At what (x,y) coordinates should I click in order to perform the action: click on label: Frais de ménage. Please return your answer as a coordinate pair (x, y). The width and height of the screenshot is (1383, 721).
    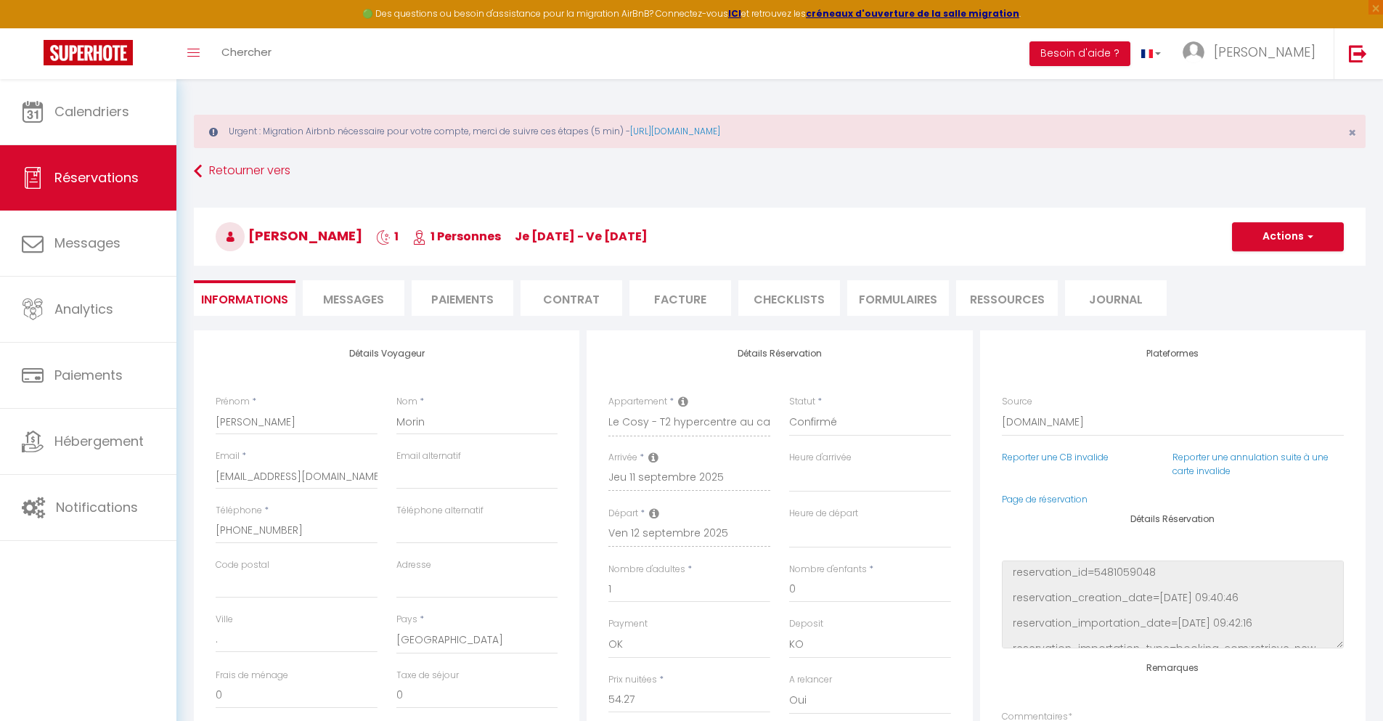
    Looking at the image, I should click on (252, 675).